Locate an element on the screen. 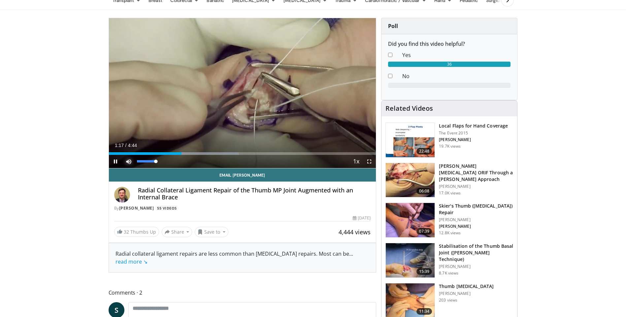  video-js: Video Player is located at coordinates (242, 93).